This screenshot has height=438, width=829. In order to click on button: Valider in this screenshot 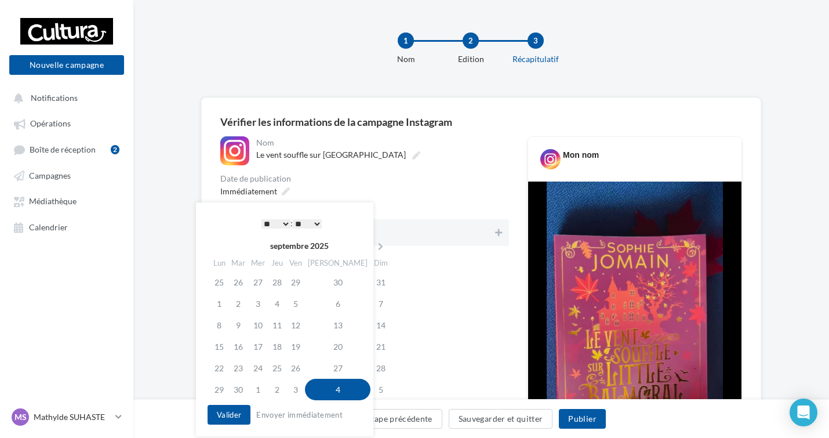, I will do `click(229, 414)`.